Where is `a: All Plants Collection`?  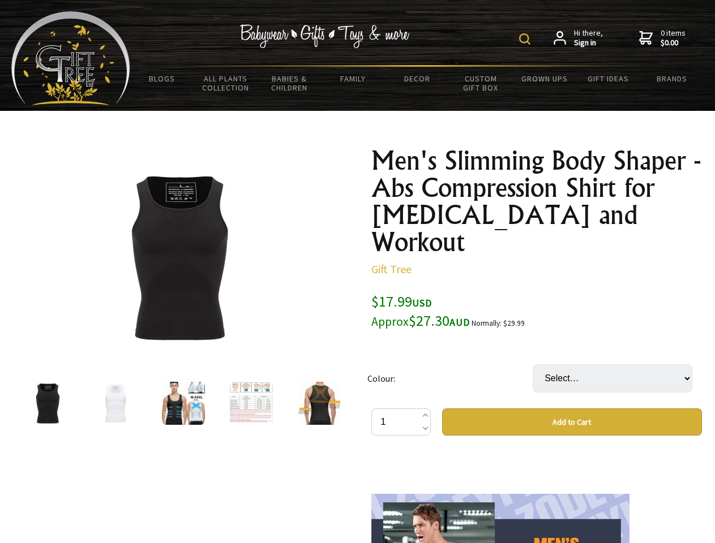 a: All Plants Collection is located at coordinates (226, 83).